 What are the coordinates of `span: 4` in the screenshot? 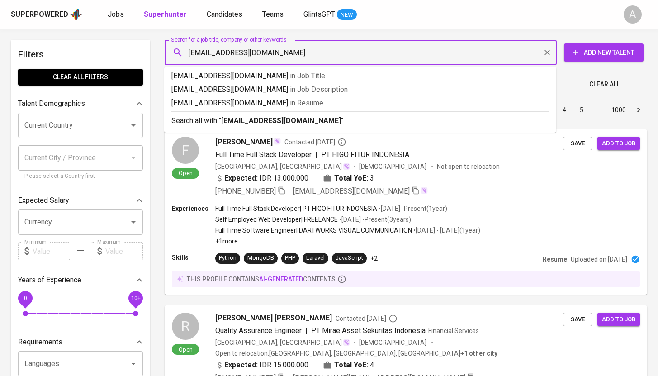 It's located at (372, 365).